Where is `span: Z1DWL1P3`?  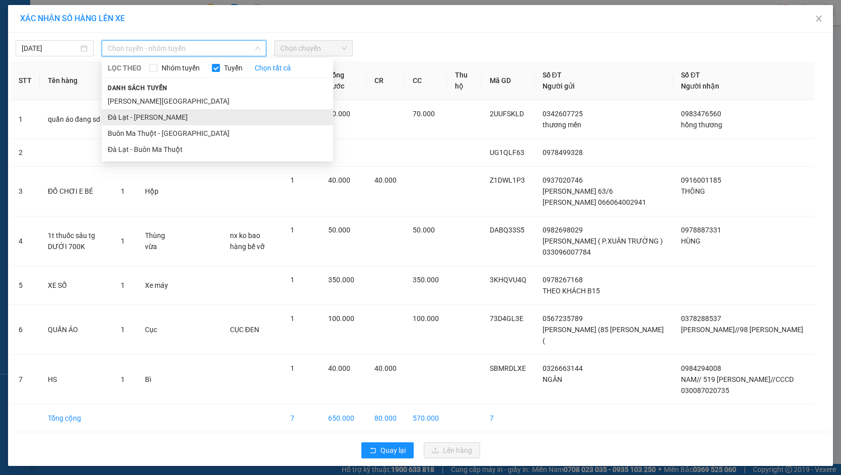 span: Z1DWL1P3 is located at coordinates (507, 180).